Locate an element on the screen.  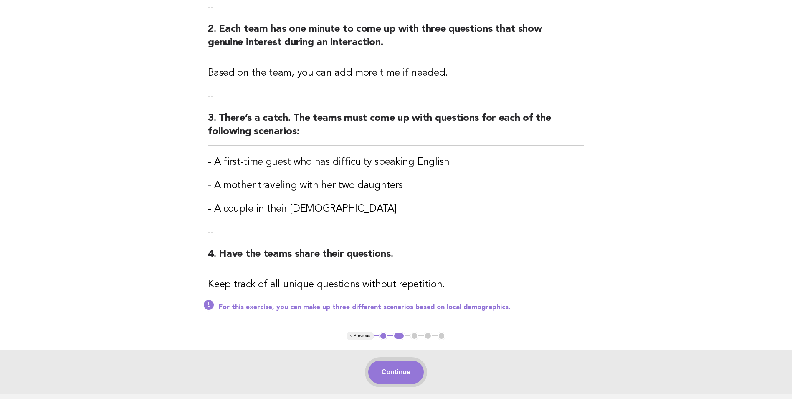
h2: 4. Have the teams share their questions. is located at coordinates (396, 257).